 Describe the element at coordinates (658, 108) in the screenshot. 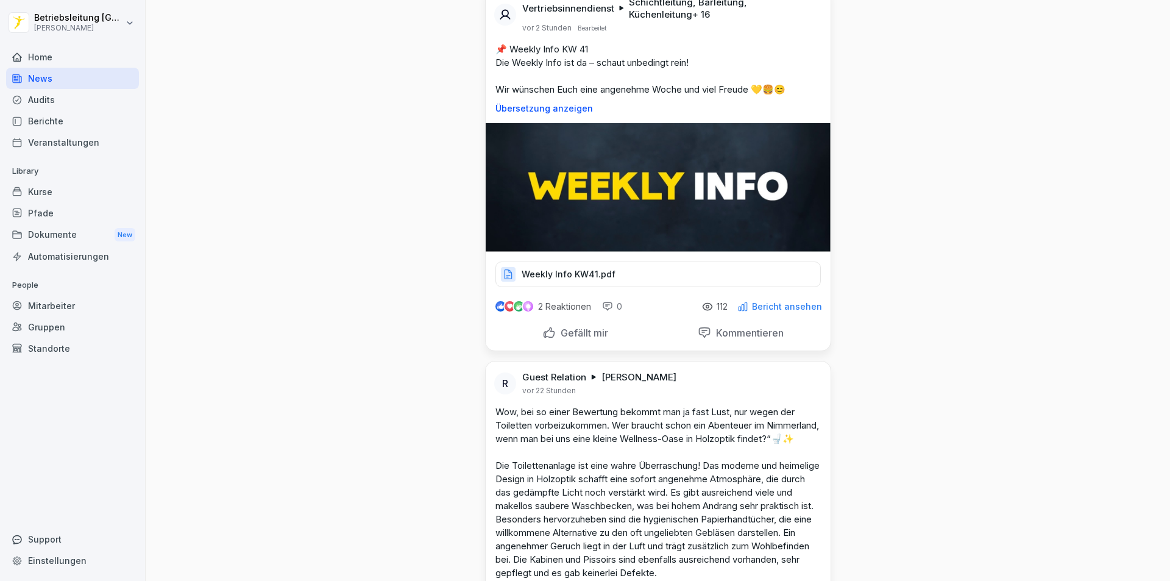

I see `p: Übersetzung anzeigen` at that location.